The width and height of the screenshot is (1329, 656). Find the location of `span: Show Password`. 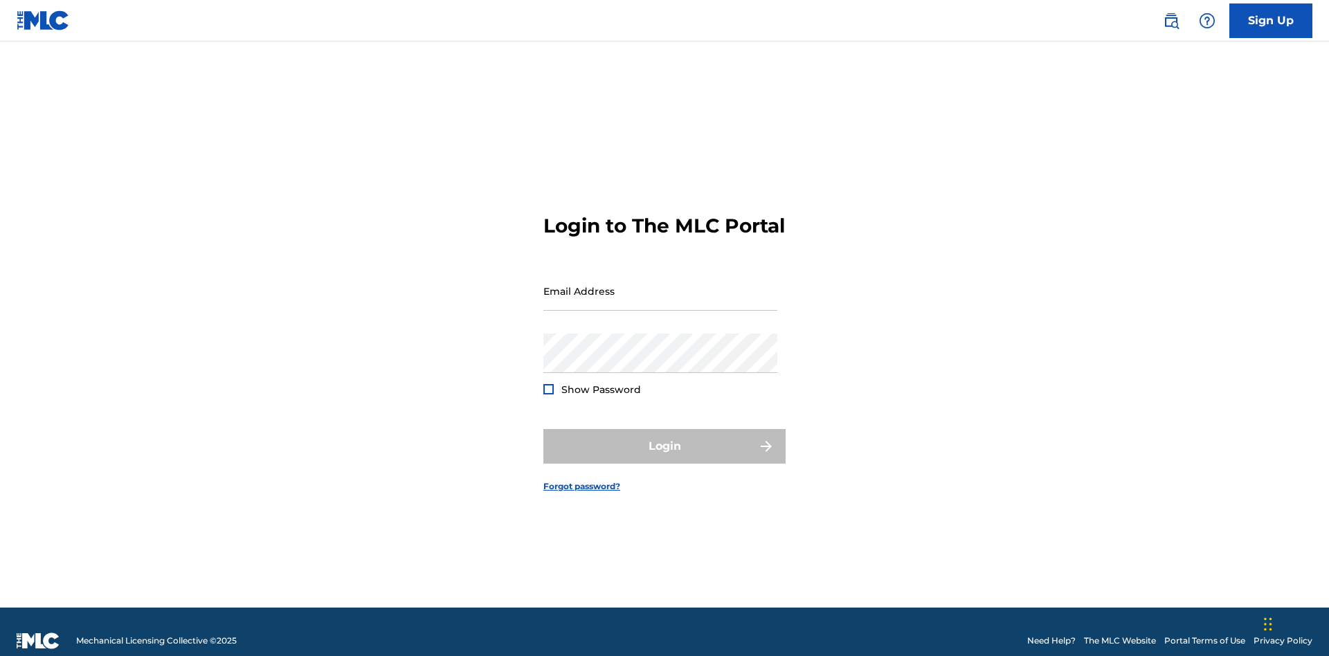

span: Show Password is located at coordinates (601, 390).